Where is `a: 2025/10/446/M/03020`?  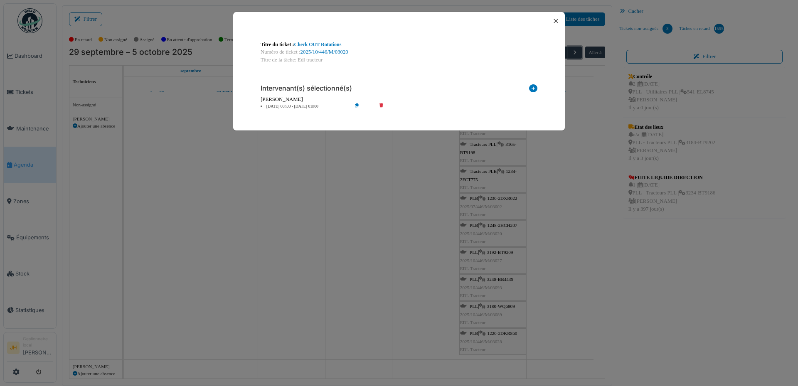 a: 2025/10/446/M/03020 is located at coordinates (324, 52).